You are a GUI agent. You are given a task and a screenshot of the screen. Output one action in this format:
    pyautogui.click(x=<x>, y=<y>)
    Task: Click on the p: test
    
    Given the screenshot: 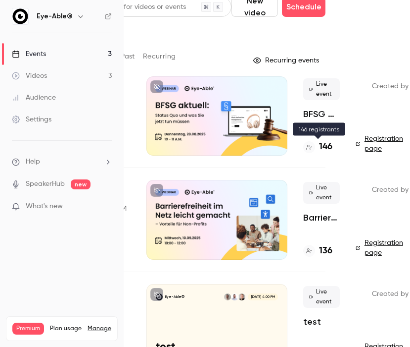 What is the action you would take?
    pyautogui.click(x=312, y=321)
    